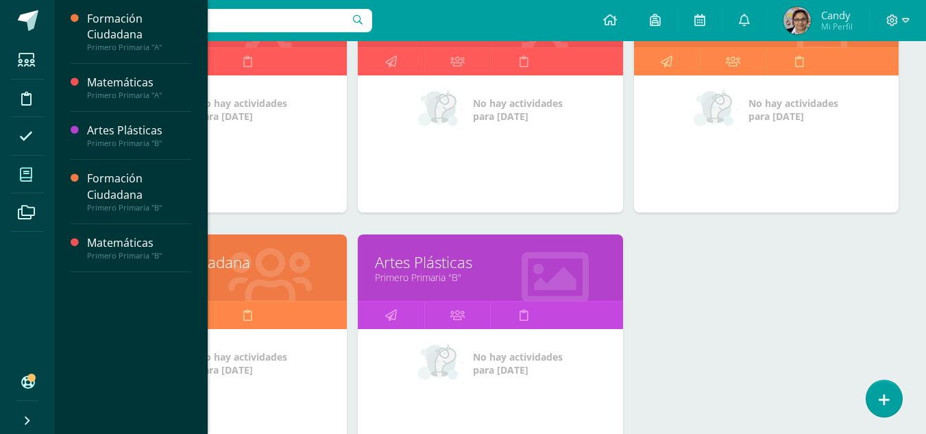  What do you see at coordinates (490, 262) in the screenshot?
I see `a: Artes Plásticas` at bounding box center [490, 262].